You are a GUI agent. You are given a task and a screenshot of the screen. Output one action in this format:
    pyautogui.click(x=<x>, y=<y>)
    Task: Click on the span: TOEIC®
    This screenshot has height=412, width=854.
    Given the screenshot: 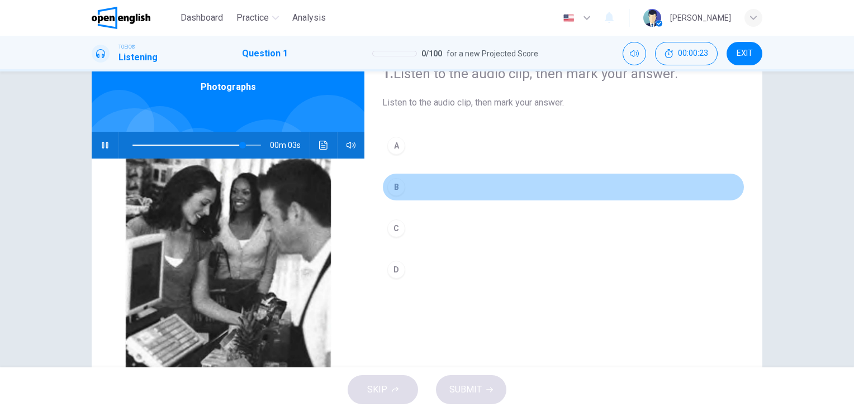 What is the action you would take?
    pyautogui.click(x=127, y=47)
    